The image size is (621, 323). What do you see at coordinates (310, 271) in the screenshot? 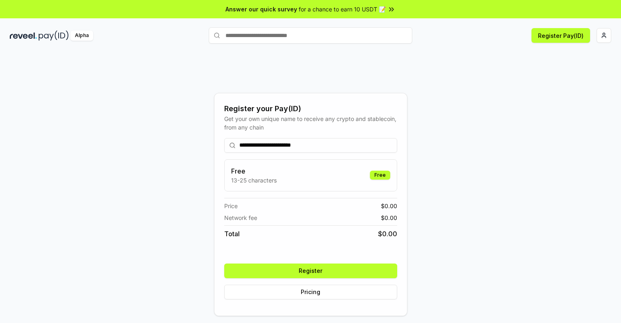
I see `button: Register` at bounding box center [310, 271].